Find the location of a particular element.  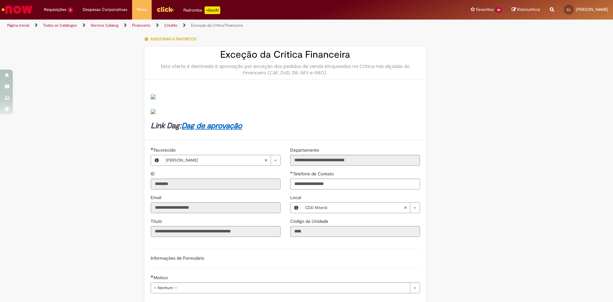

abbr: Limpar campo Local is located at coordinates (405, 208).